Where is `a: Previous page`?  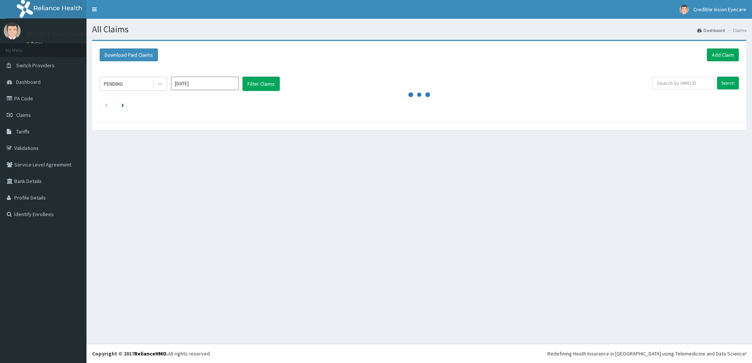 a: Previous page is located at coordinates (106, 105).